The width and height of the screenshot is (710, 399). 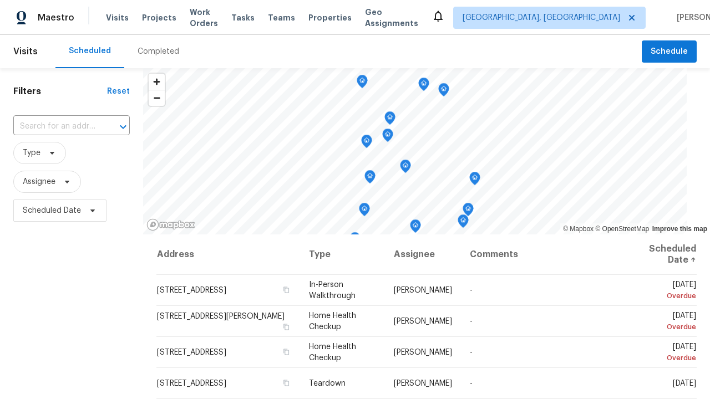 What do you see at coordinates (422, 254) in the screenshot?
I see `th: Assignee` at bounding box center [422, 254].